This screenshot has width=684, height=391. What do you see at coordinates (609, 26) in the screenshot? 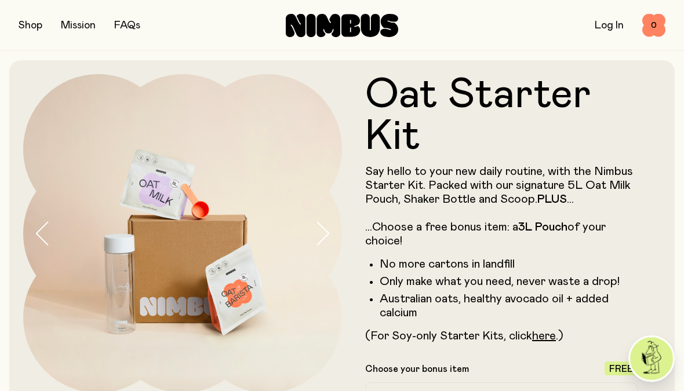
I see `a: Log In` at bounding box center [609, 26].